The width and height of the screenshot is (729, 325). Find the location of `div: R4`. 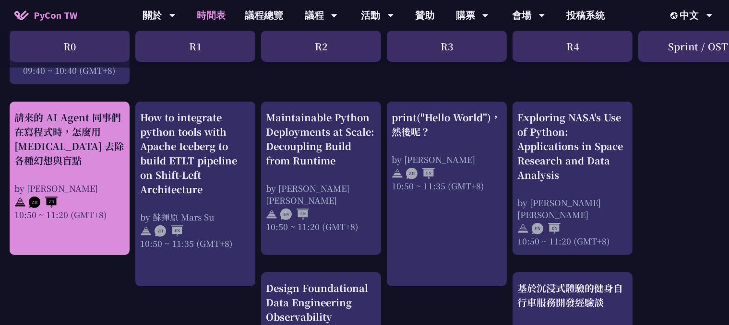

div: R4 is located at coordinates (572, 46).